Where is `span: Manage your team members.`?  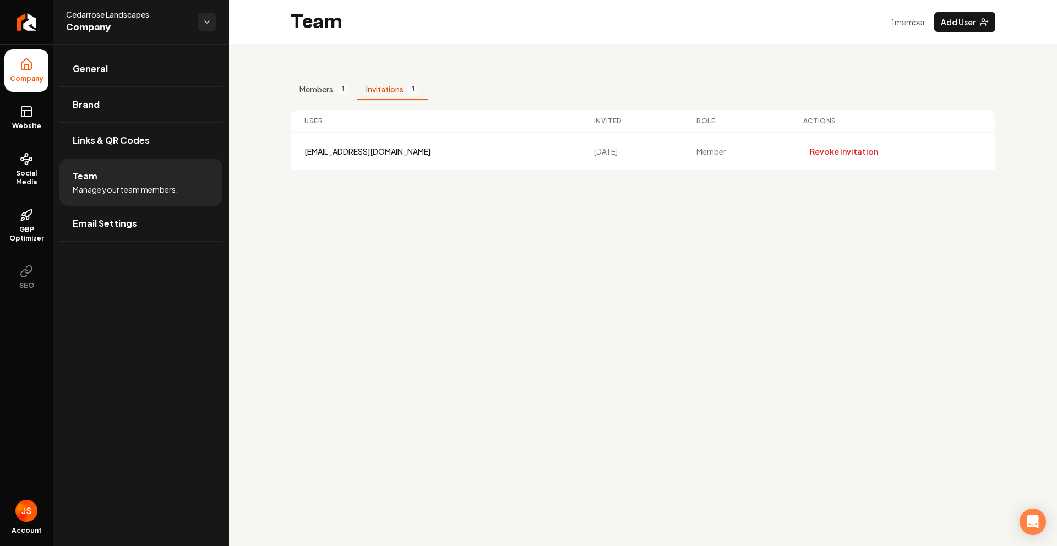
span: Manage your team members. is located at coordinates (125, 189).